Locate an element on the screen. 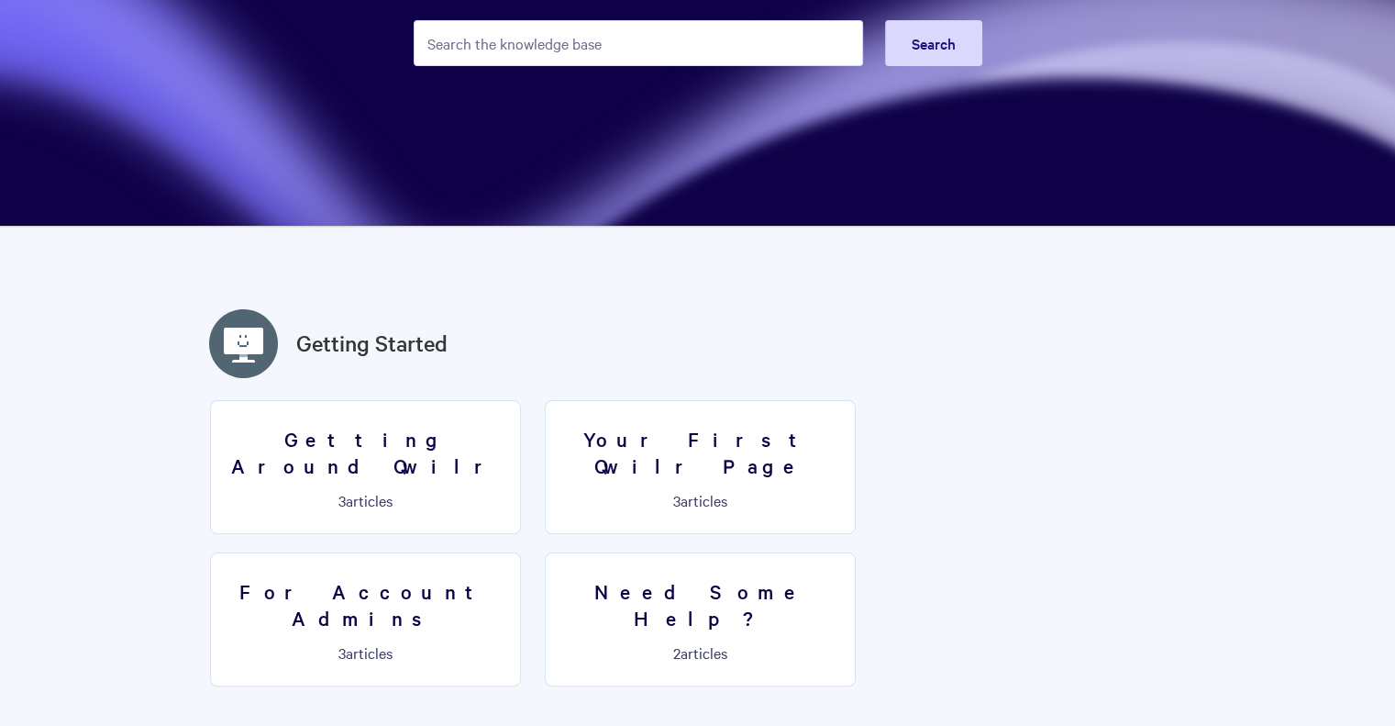  h3: For Account Admins is located at coordinates (365, 604).